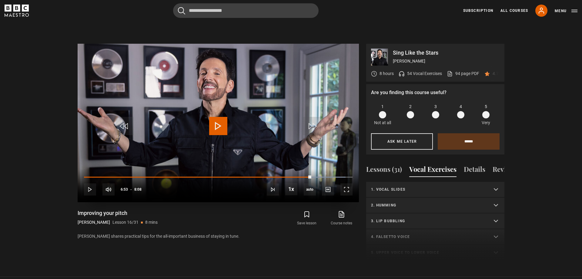 Image resolution: width=582 pixels, height=279 pixels. What do you see at coordinates (310, 189) in the screenshot?
I see `div: Current quality: 720p` at bounding box center [310, 189].